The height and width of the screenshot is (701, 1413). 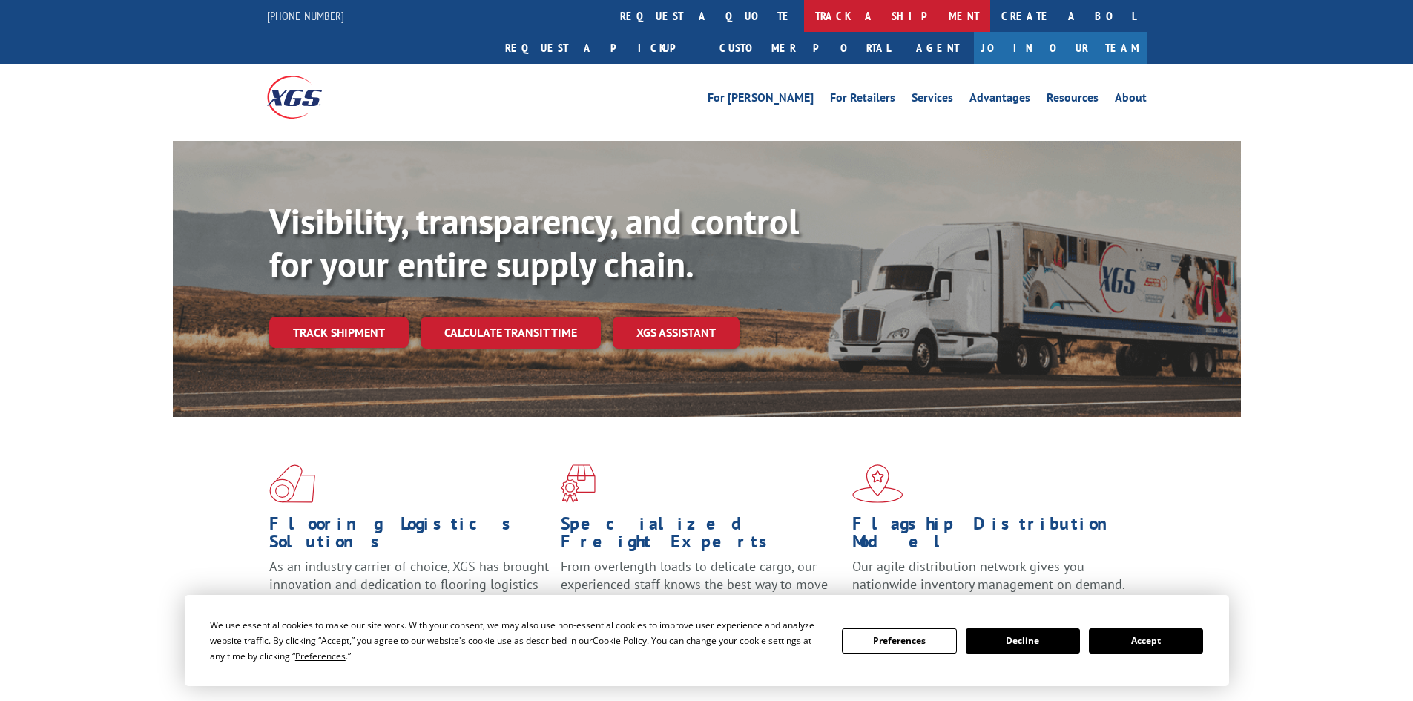 I want to click on h1: Flooring Logistics Solutions, so click(x=409, y=536).